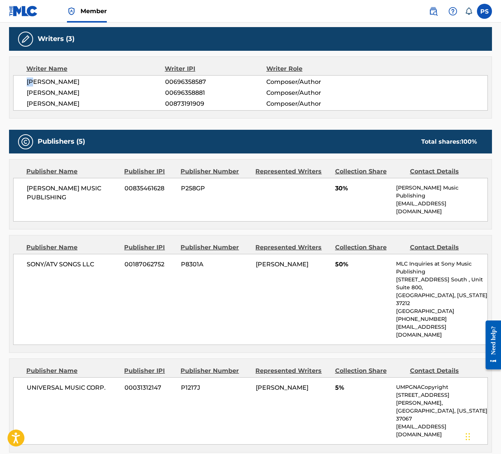 The height and width of the screenshot is (454, 501). I want to click on h5: Writers (3), so click(56, 39).